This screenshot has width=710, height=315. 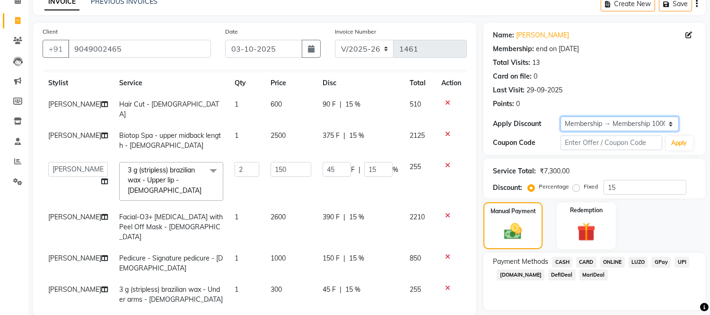 I want to click on div: Name:, so click(x=503, y=35).